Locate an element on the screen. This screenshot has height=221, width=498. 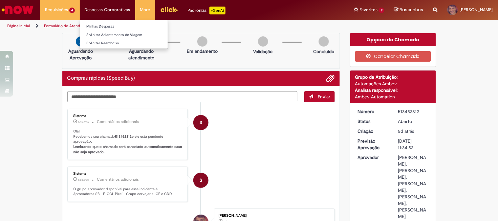
span: 9 is located at coordinates (381, 10).